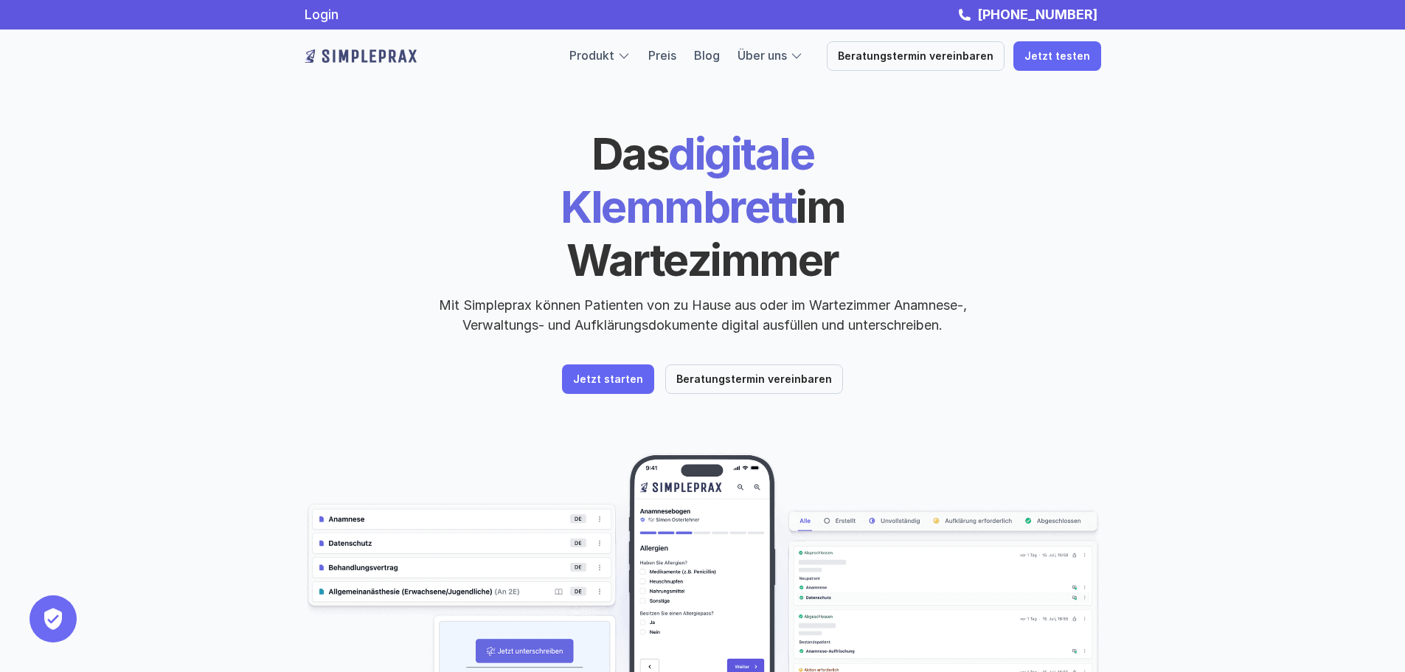 This screenshot has height=672, width=1405. What do you see at coordinates (592, 55) in the screenshot?
I see `a: Produkt` at bounding box center [592, 55].